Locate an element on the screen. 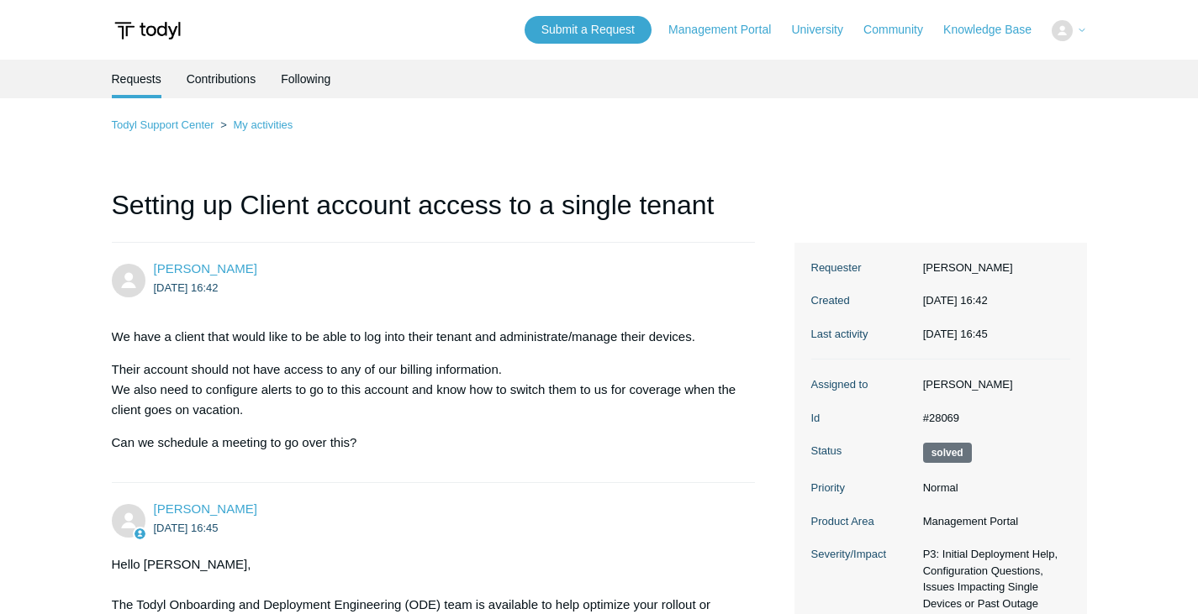 The height and width of the screenshot is (614, 1198). a: Knowledge Base is located at coordinates (995, 29).